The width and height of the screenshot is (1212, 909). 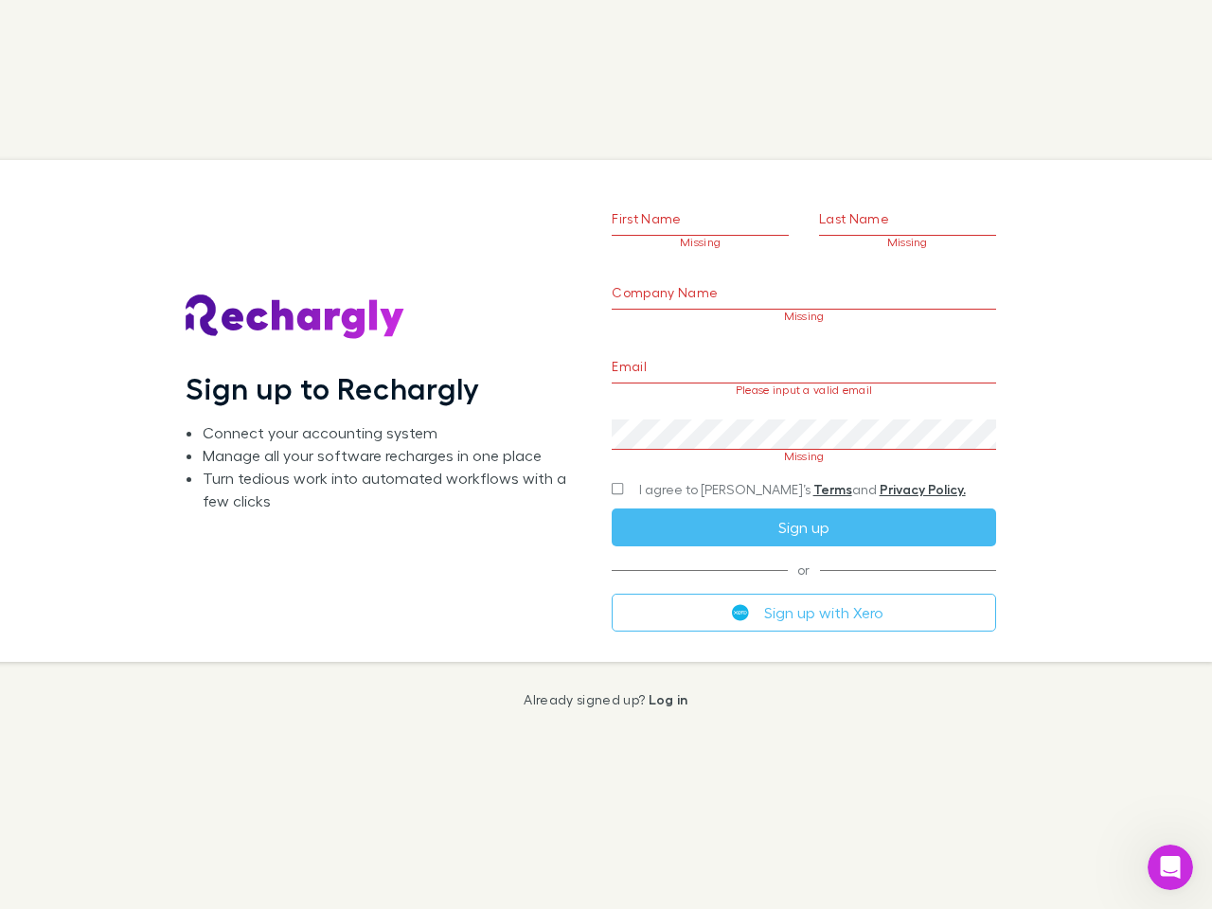 What do you see at coordinates (923, 489) in the screenshot?
I see `a: Privacy Policy.` at bounding box center [923, 489].